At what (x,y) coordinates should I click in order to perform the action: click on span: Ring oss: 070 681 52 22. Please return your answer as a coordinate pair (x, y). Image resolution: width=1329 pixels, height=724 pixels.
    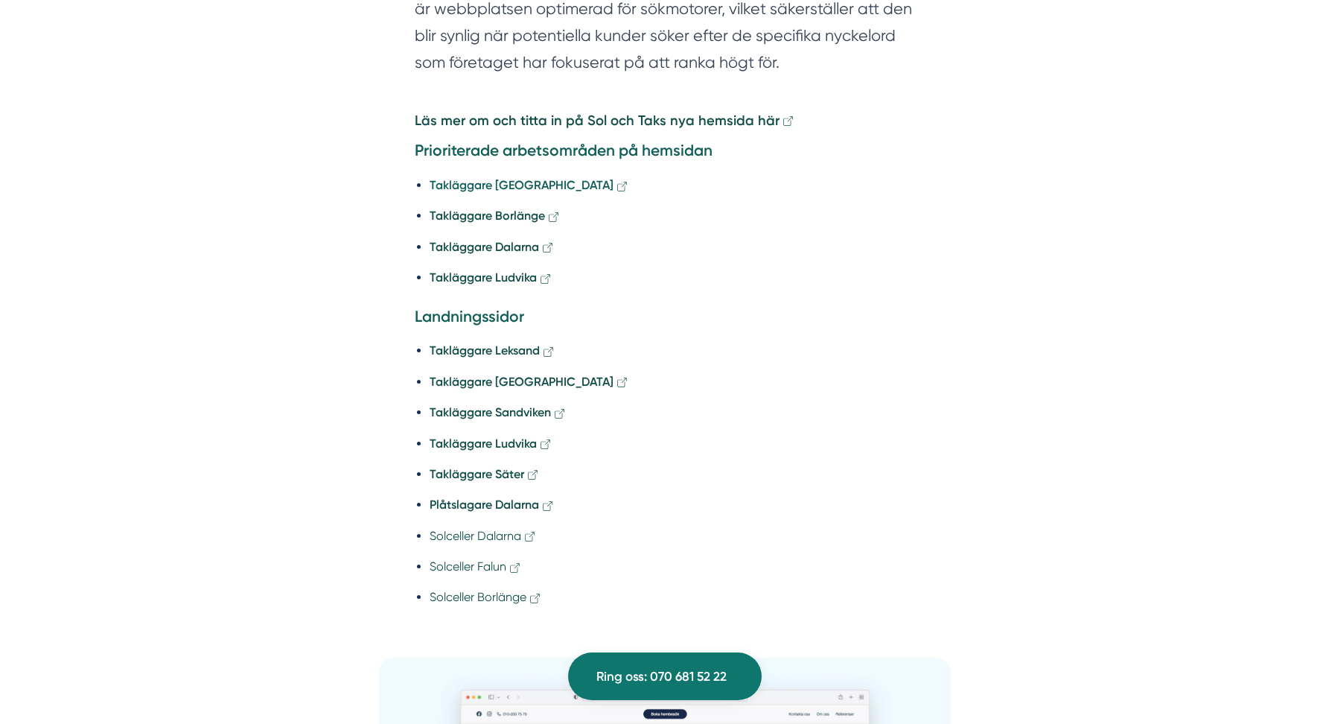
    Looking at the image, I should click on (661, 676).